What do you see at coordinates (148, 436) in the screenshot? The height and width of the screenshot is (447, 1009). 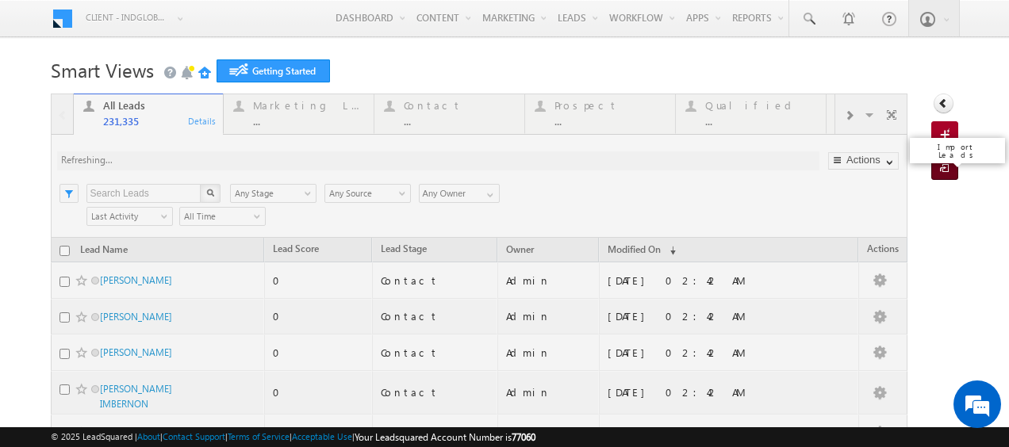 I see `a: About` at bounding box center [148, 436].